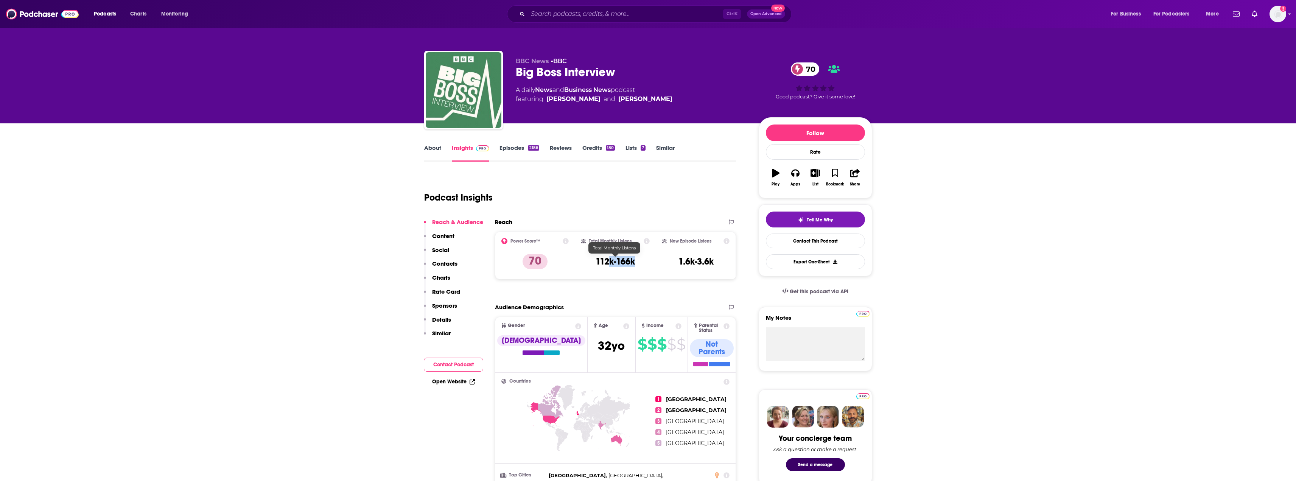 Image resolution: width=1296 pixels, height=481 pixels. What do you see at coordinates (659, 421) in the screenshot?
I see `span: 3` at bounding box center [659, 421].